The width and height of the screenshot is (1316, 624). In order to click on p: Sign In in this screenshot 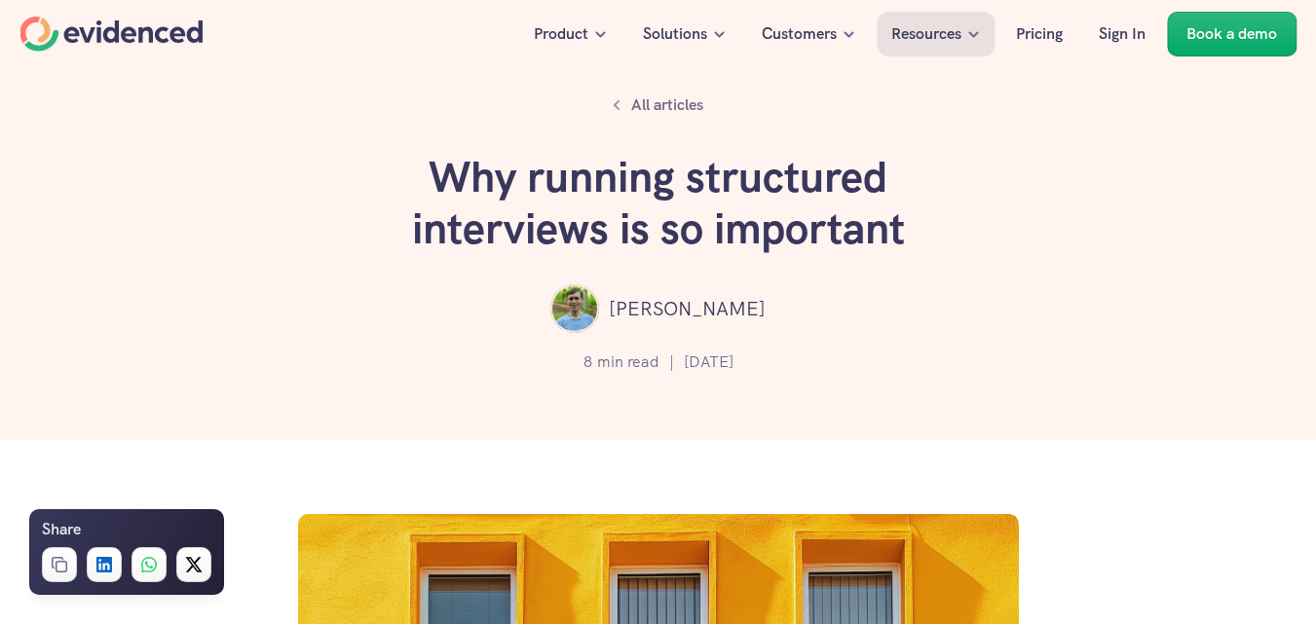, I will do `click(1122, 34)`.